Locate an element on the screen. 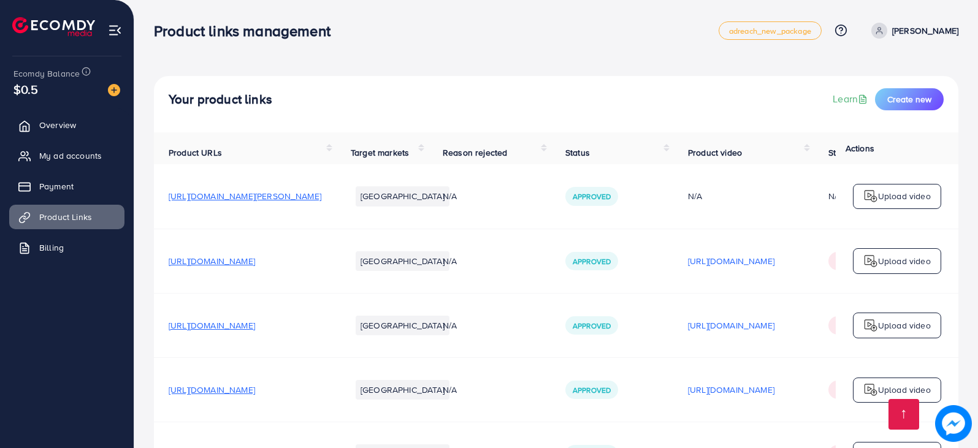  a: Learn is located at coordinates (851, 99).